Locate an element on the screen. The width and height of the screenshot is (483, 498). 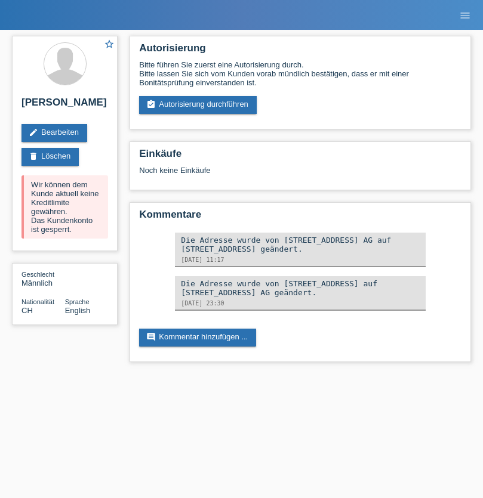
h2: Einkäufe is located at coordinates (300, 157).